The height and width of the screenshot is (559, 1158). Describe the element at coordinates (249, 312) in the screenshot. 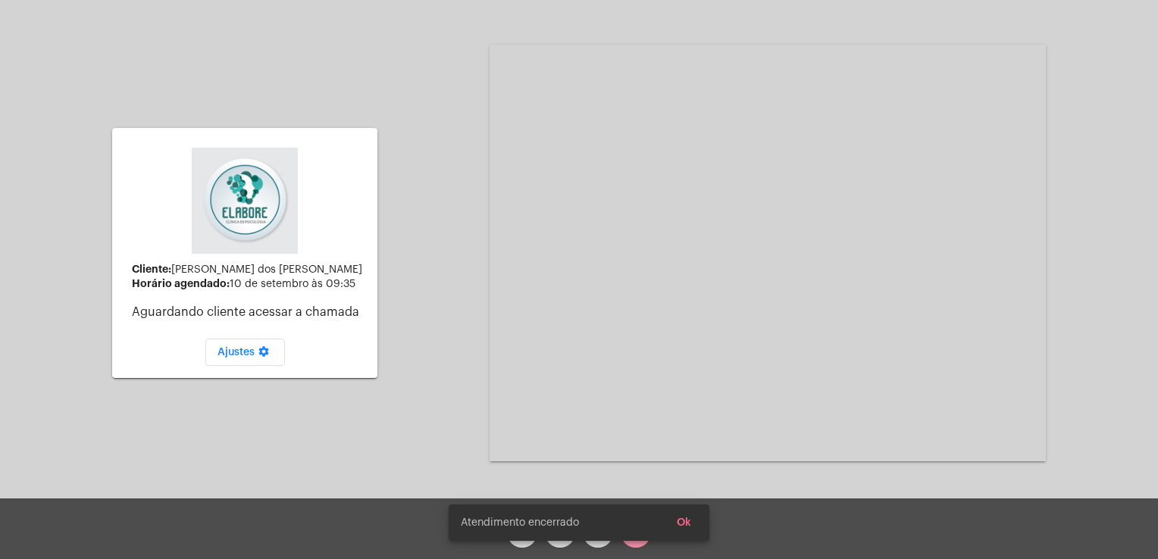

I see `p: Aguardando cliente acessar a chamada` at that location.